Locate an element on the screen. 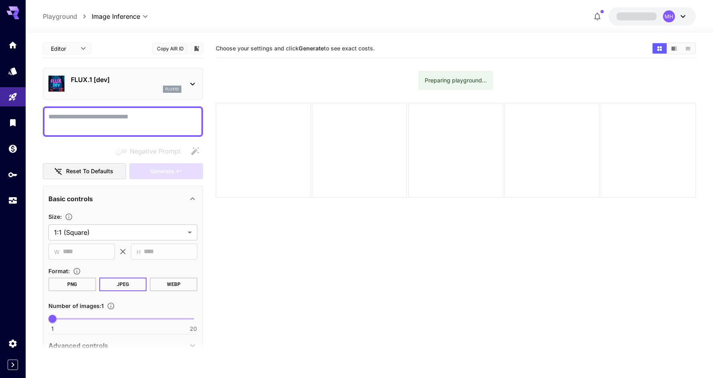 Image resolution: width=713 pixels, height=378 pixels. div: Basic controls is located at coordinates (123, 199).